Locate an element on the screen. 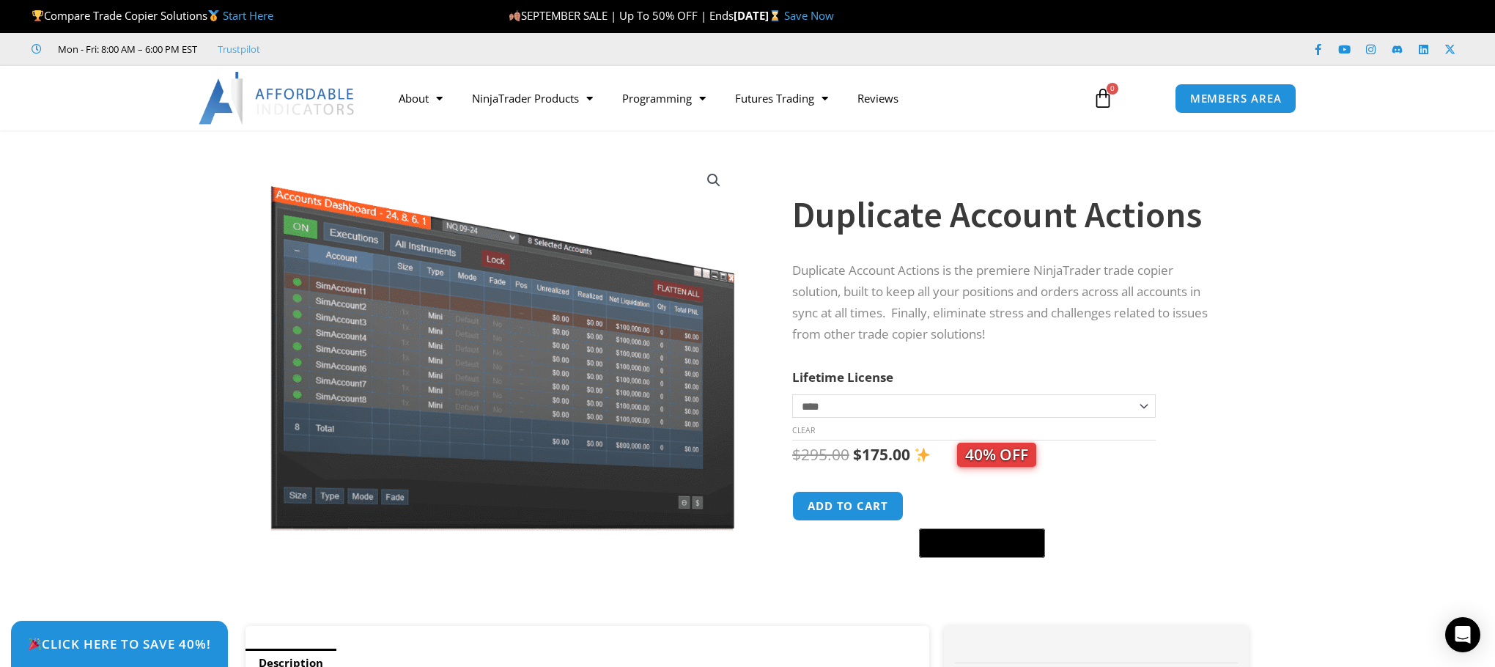 The height and width of the screenshot is (667, 1495). div: Open Intercom Messenger is located at coordinates (1463, 635).